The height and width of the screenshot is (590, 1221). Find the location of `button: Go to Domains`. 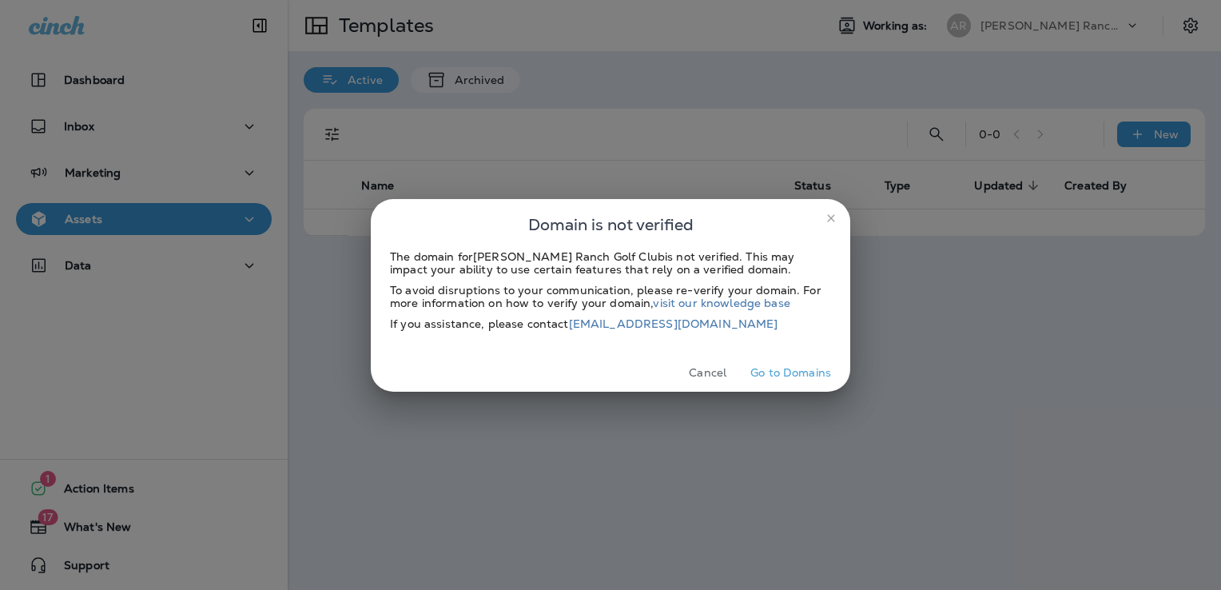

button: Go to Domains is located at coordinates (790, 372).